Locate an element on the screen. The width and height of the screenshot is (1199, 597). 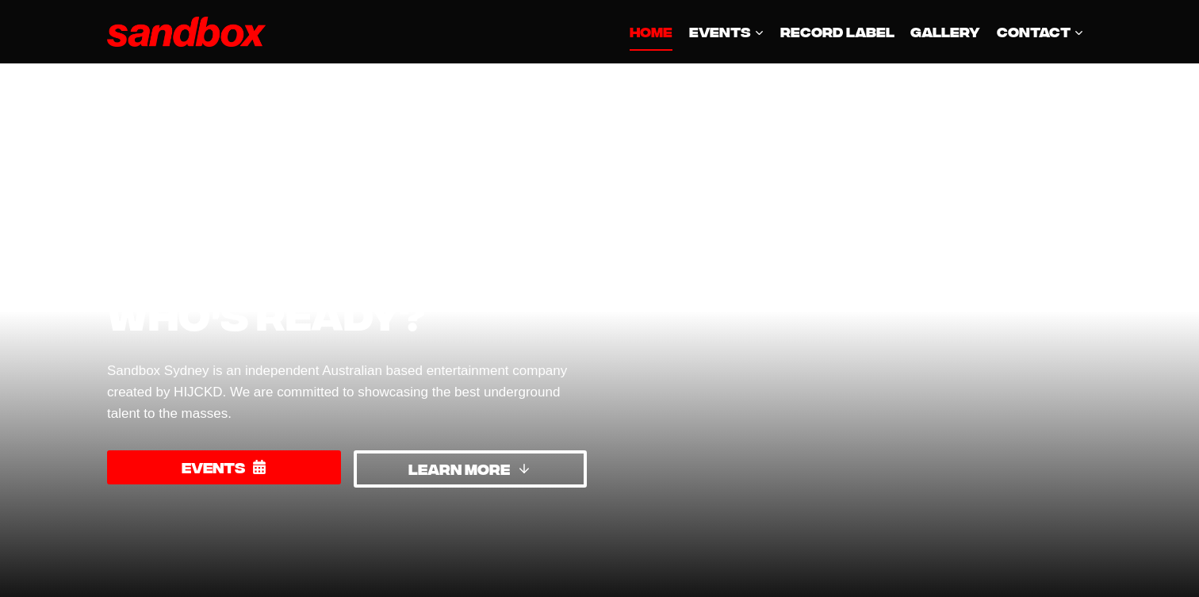
a: HOME is located at coordinates (651, 32).